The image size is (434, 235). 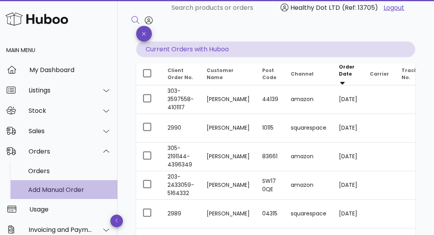 I want to click on span: Post Code, so click(x=270, y=74).